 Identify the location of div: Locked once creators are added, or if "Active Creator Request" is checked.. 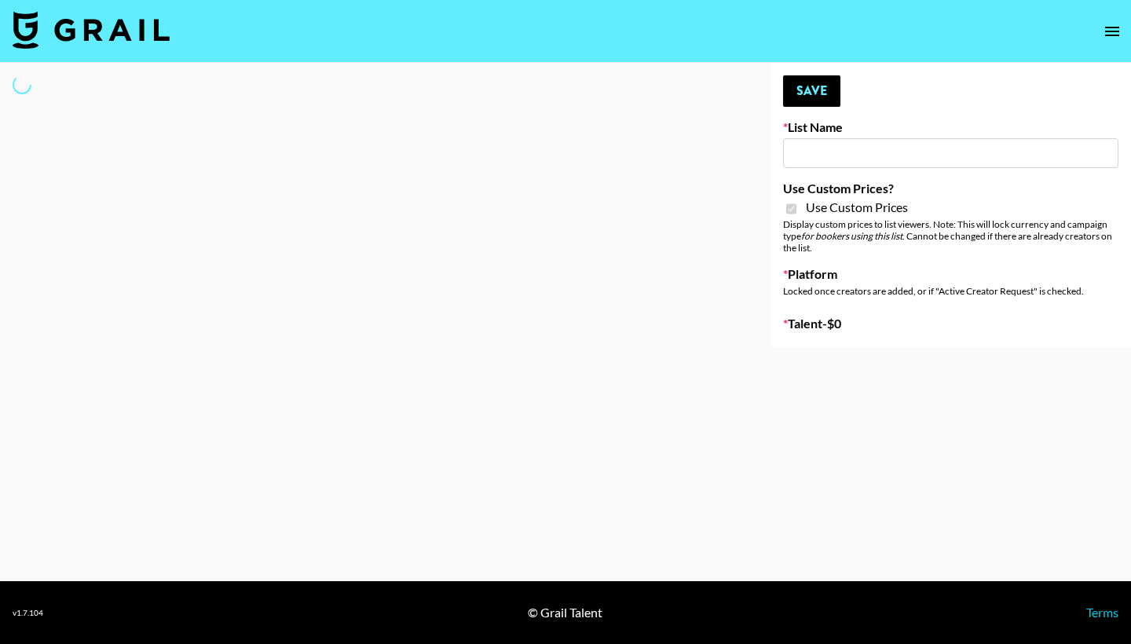
(950, 291).